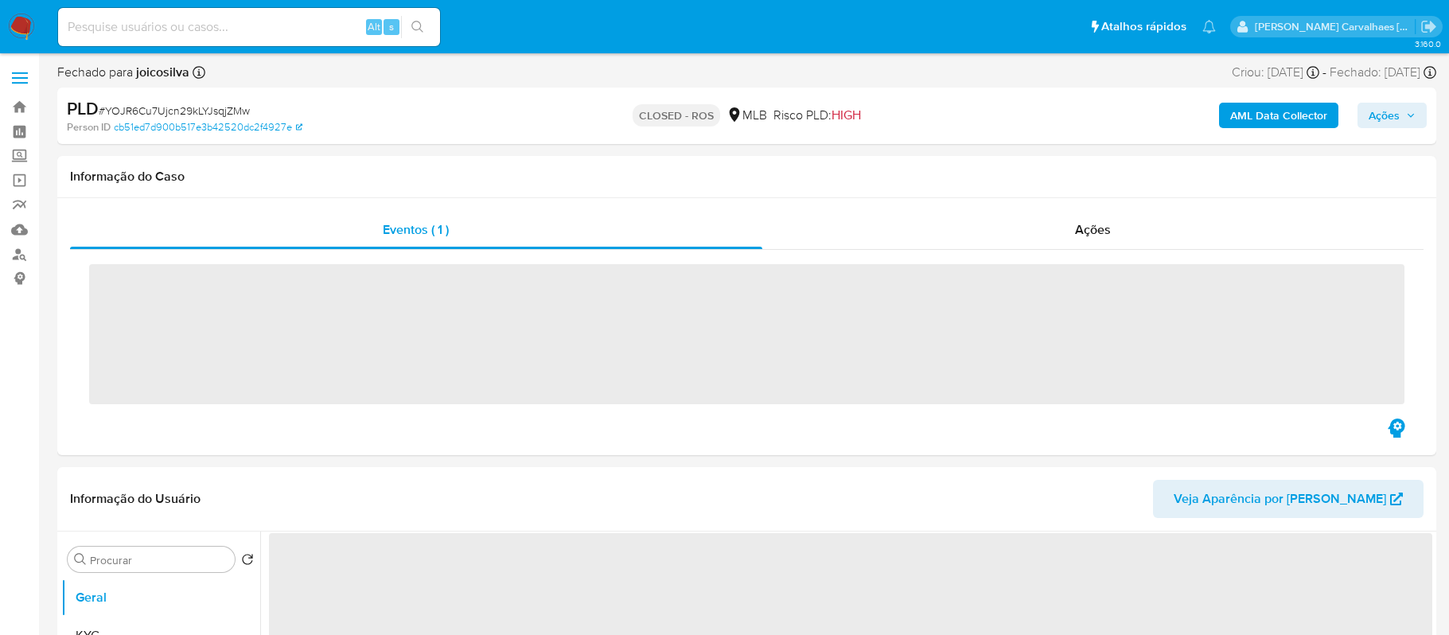 This screenshot has height=635, width=1449. Describe the element at coordinates (817, 115) in the screenshot. I see `span: Risco PLD:` at that location.